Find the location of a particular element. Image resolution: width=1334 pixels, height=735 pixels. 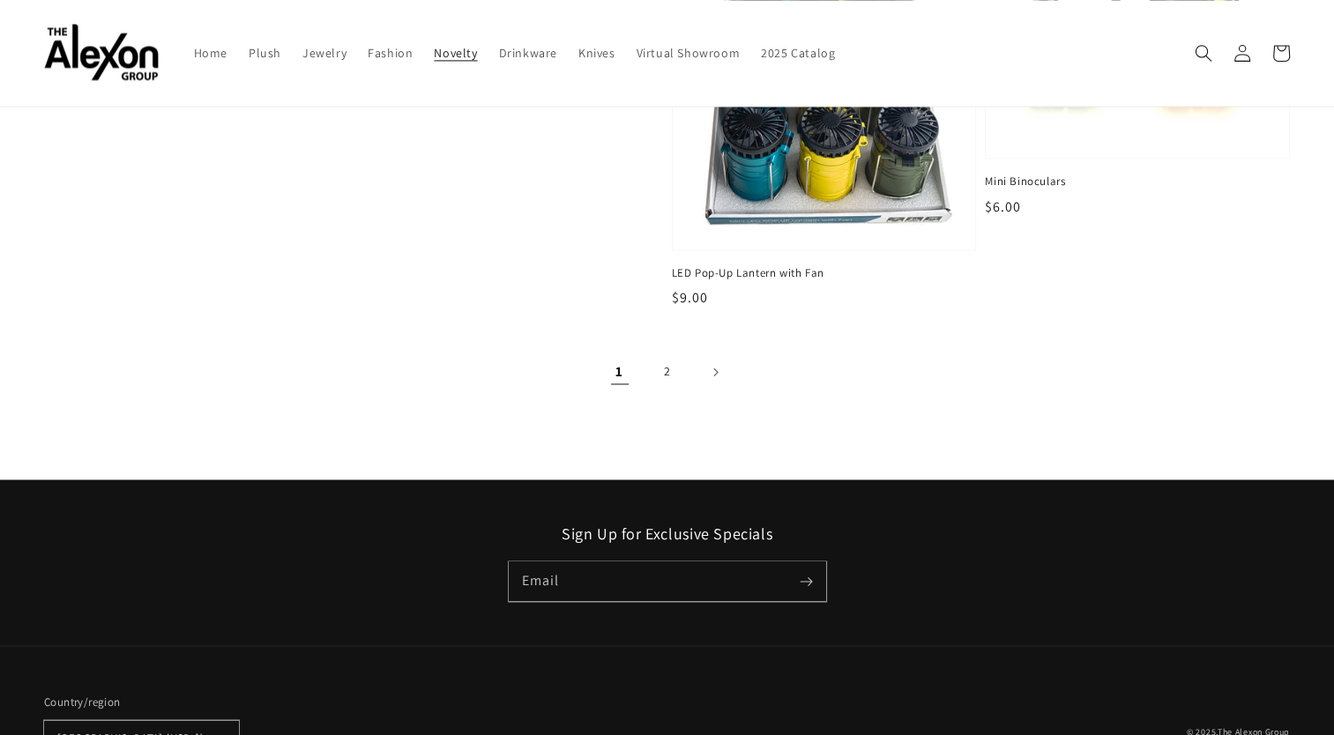

a: Novelty is located at coordinates (455, 53).